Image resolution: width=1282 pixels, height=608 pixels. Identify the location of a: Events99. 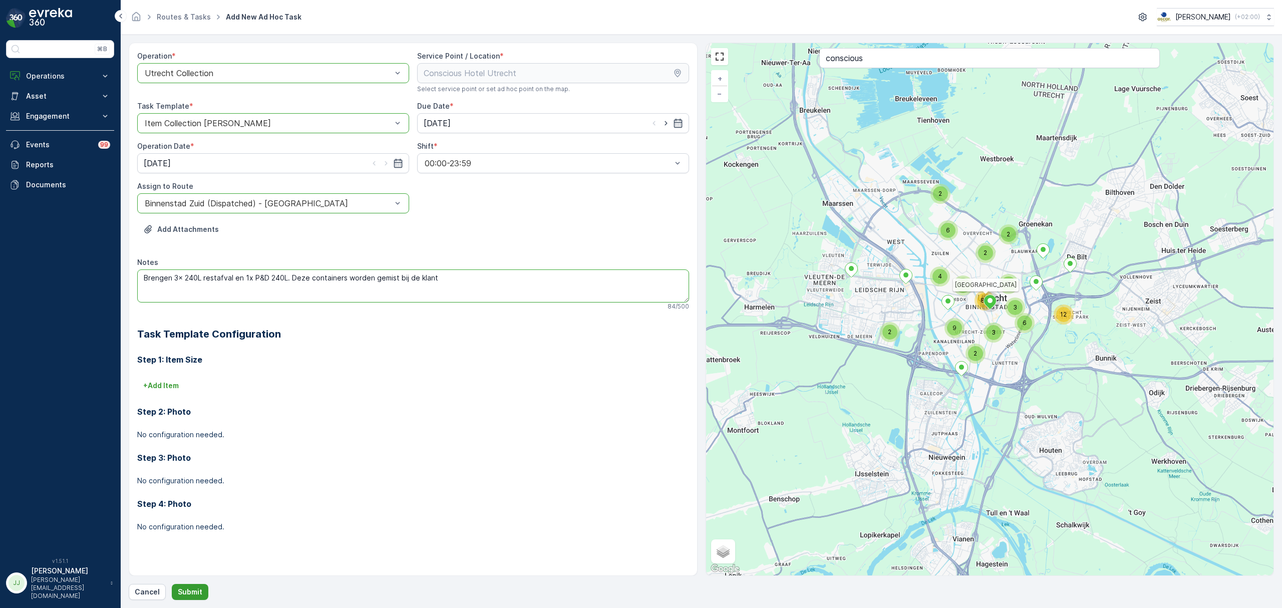
(60, 145).